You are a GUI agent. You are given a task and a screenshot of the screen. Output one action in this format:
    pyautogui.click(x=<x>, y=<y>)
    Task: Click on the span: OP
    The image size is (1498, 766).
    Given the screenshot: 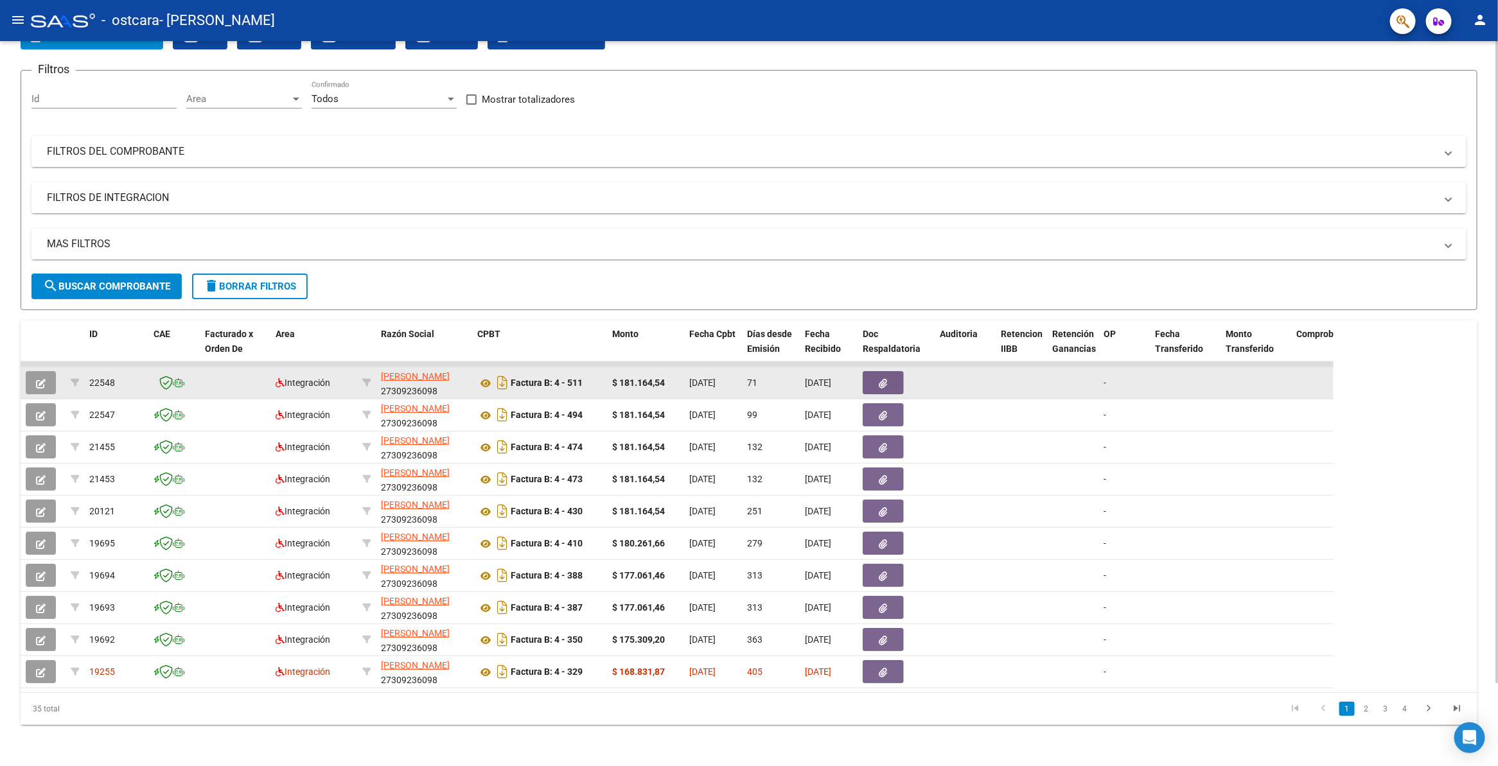 What is the action you would take?
    pyautogui.click(x=1109, y=334)
    